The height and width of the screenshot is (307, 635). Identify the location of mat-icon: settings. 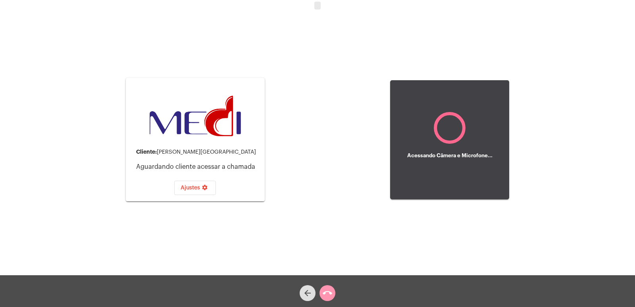
(205, 189).